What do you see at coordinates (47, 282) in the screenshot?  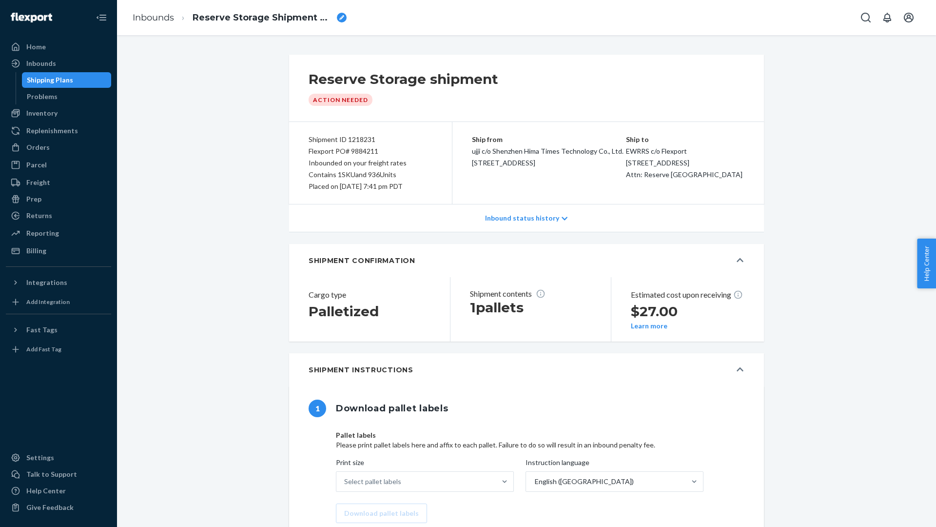 I see `div: Integrations` at bounding box center [47, 282].